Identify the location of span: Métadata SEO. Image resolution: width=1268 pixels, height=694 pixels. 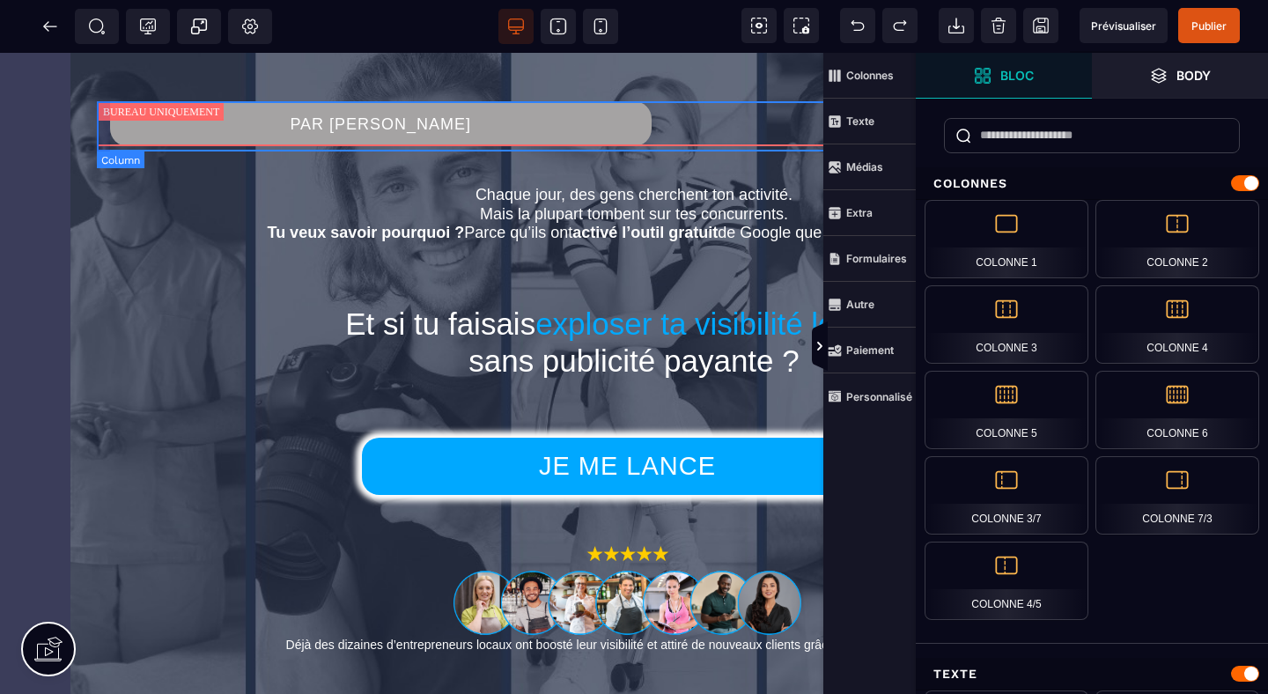
(97, 26).